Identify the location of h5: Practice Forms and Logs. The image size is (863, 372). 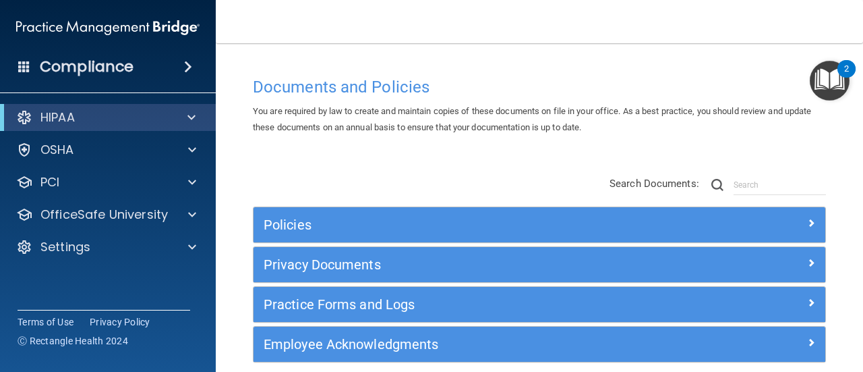
(468, 304).